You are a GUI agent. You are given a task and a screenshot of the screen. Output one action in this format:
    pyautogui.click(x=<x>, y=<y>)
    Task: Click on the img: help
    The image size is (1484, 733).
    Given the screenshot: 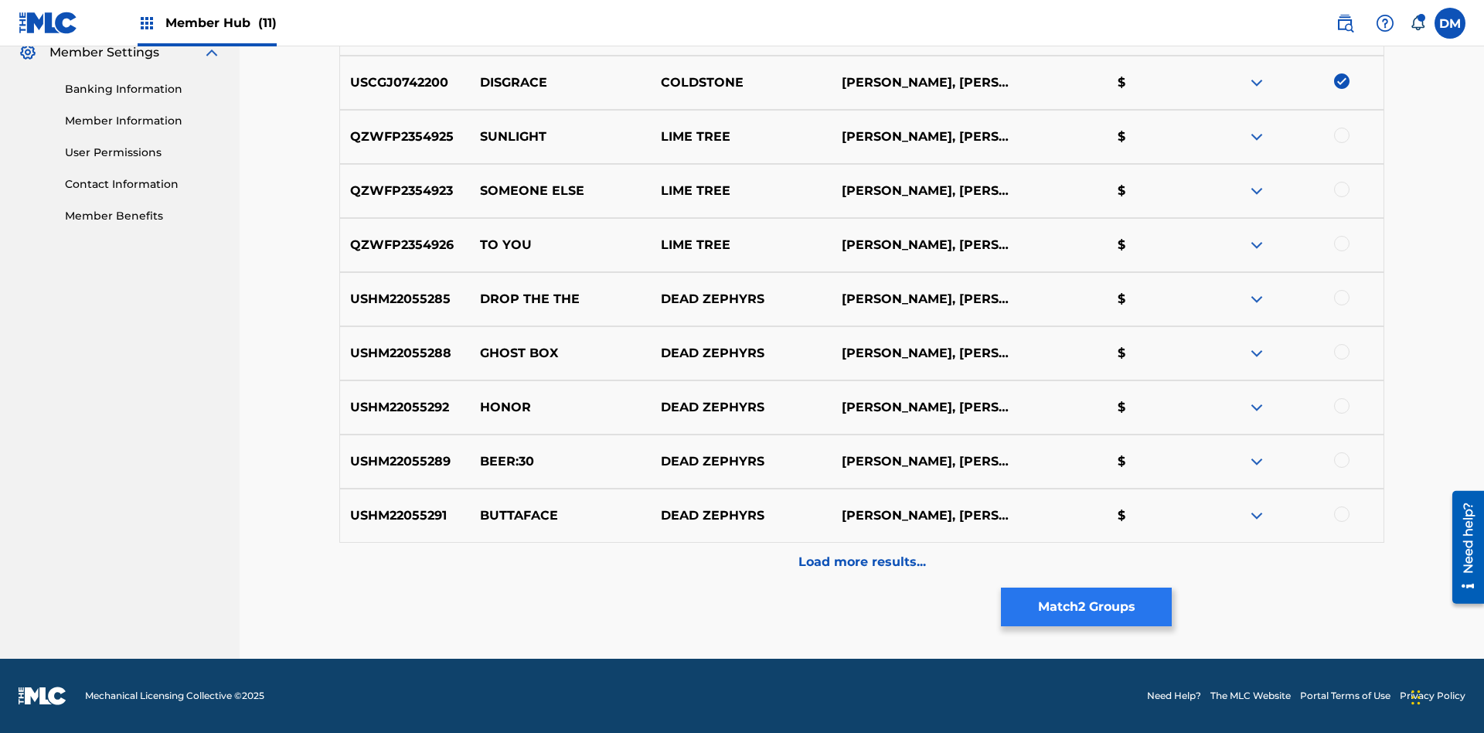 What is the action you would take?
    pyautogui.click(x=1385, y=23)
    